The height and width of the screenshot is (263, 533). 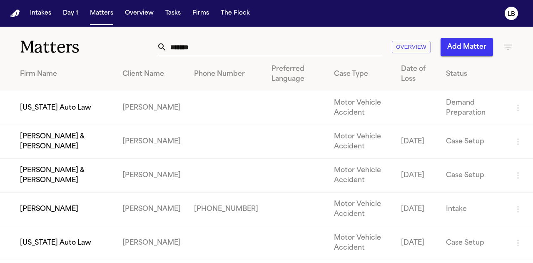 What do you see at coordinates (65, 74) in the screenshot?
I see `div: Firm Name` at bounding box center [65, 74].